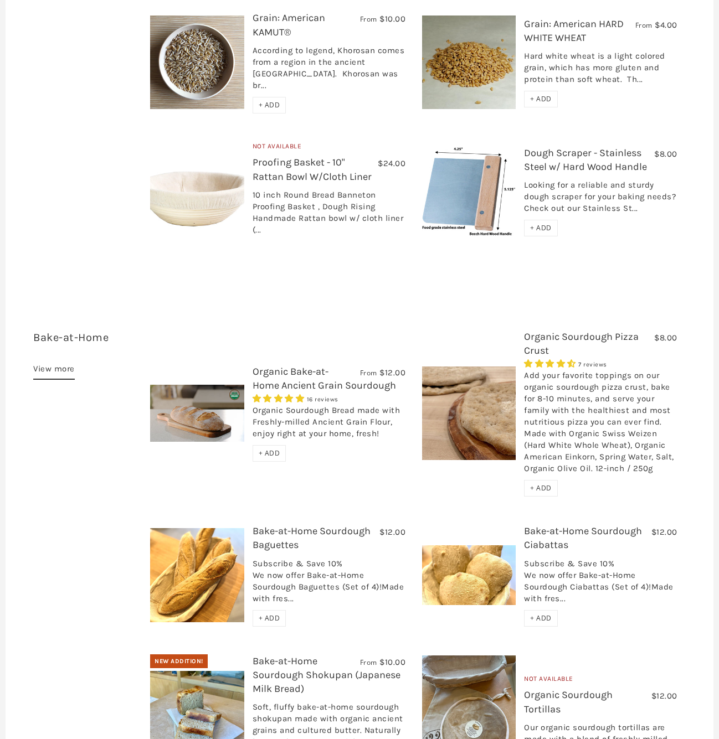 The image size is (719, 739). What do you see at coordinates (600, 199) in the screenshot?
I see `div: Looking for a reliable and sturdy dough scraper for your baking needs? Check out our Stainless St...` at bounding box center [600, 199].